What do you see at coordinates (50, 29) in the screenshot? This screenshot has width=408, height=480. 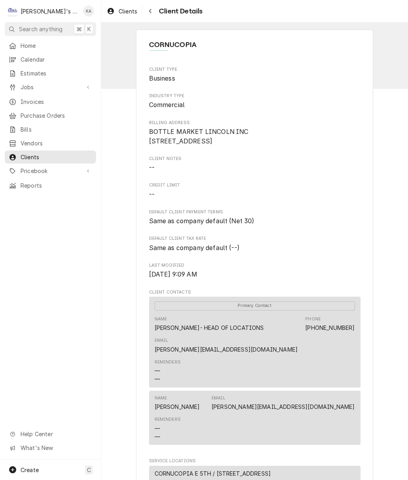 I see `button: Search anything⌘K` at bounding box center [50, 29].